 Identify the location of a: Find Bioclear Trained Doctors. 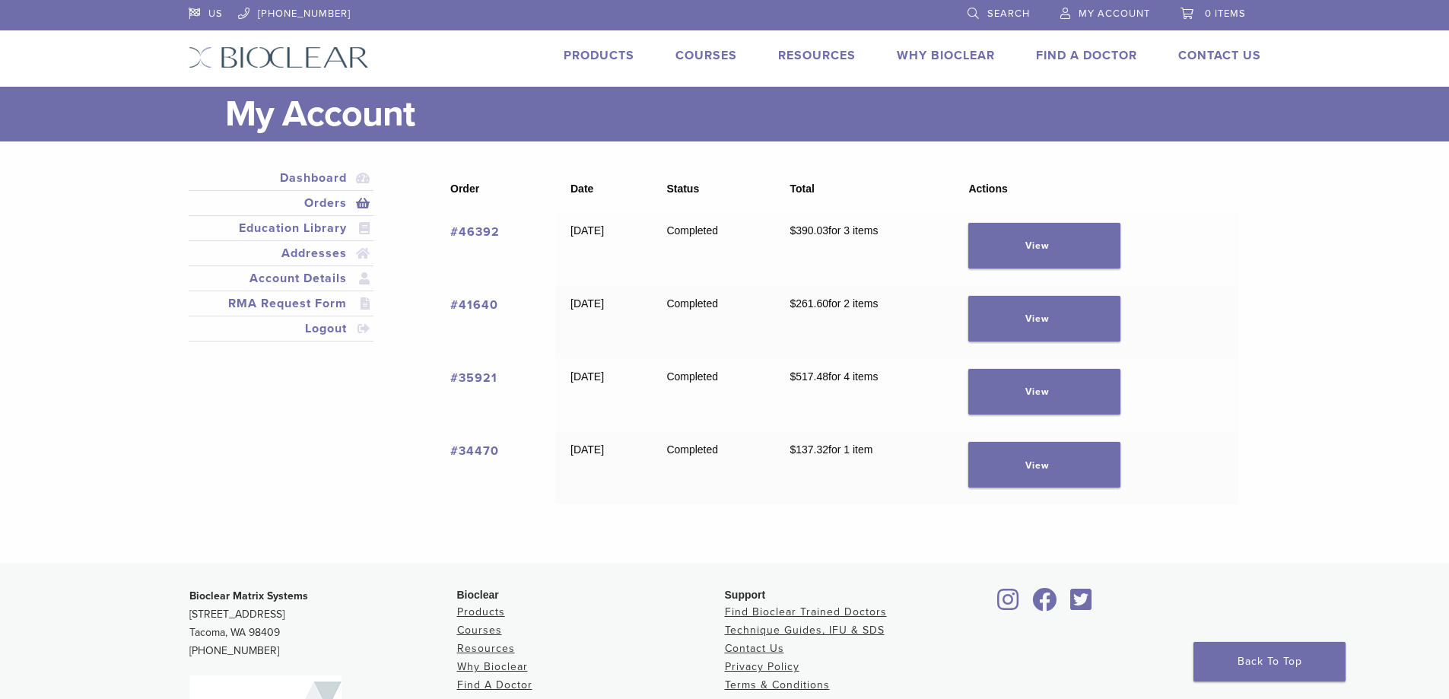
(806, 612).